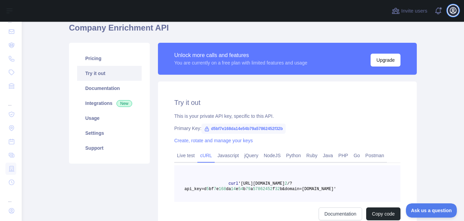 This screenshot has height=221, width=464. What do you see at coordinates (343, 156) in the screenshot?
I see `a: PHP` at bounding box center [343, 156].